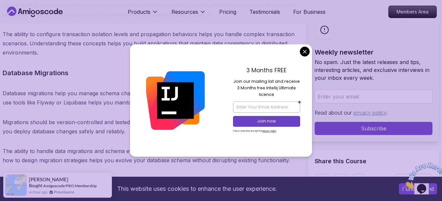 Image resolution: width=442 pixels, height=201 pixels. What do you see at coordinates (412, 12) in the screenshot?
I see `a: Members Area` at bounding box center [412, 12].